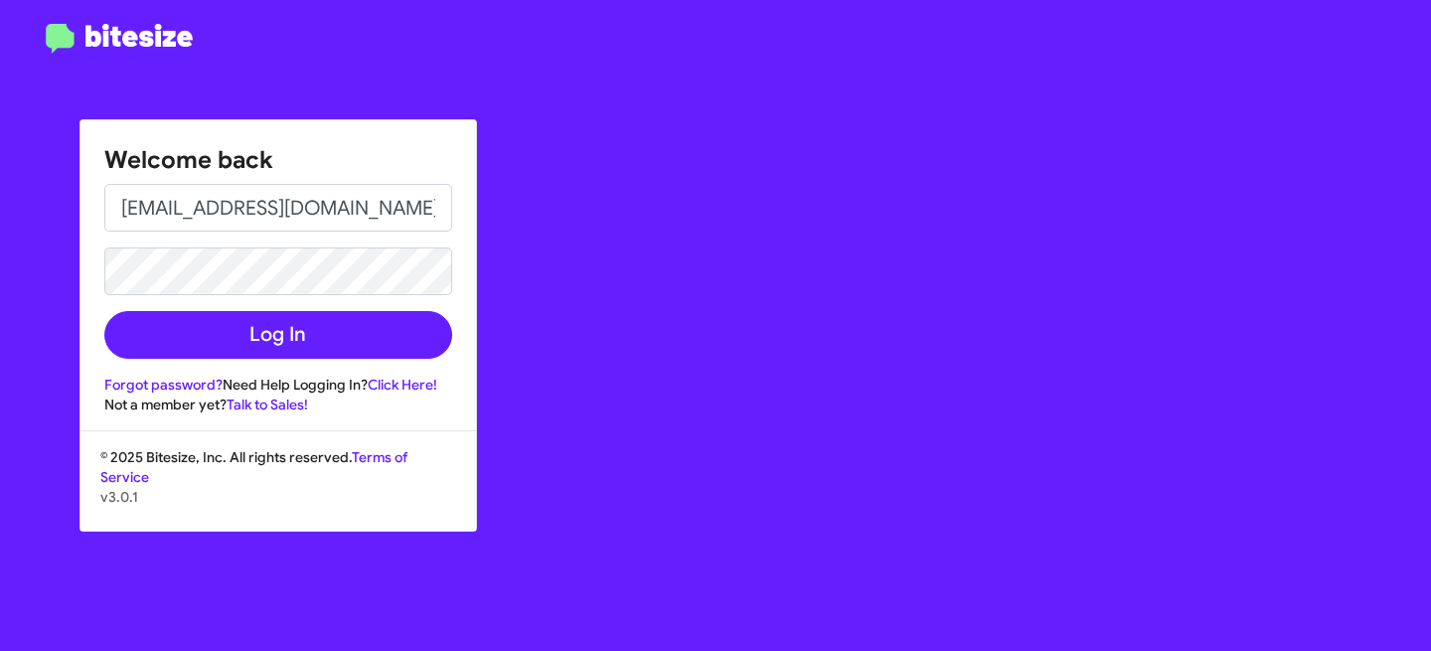 The height and width of the screenshot is (651, 1431). What do you see at coordinates (278, 497) in the screenshot?
I see `p: v3.0.1` at bounding box center [278, 497].